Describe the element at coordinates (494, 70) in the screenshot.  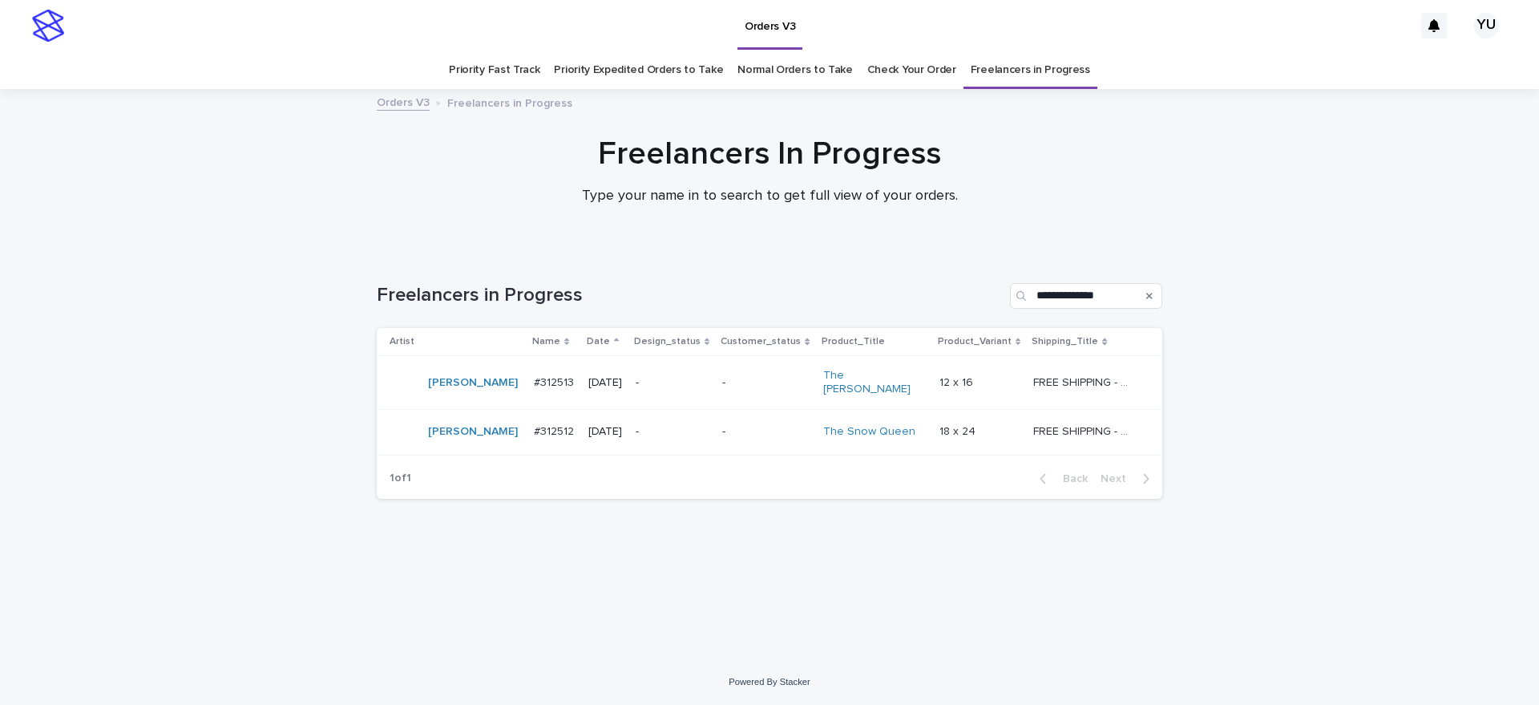
I see `a: Priority Fast Track` at that location.